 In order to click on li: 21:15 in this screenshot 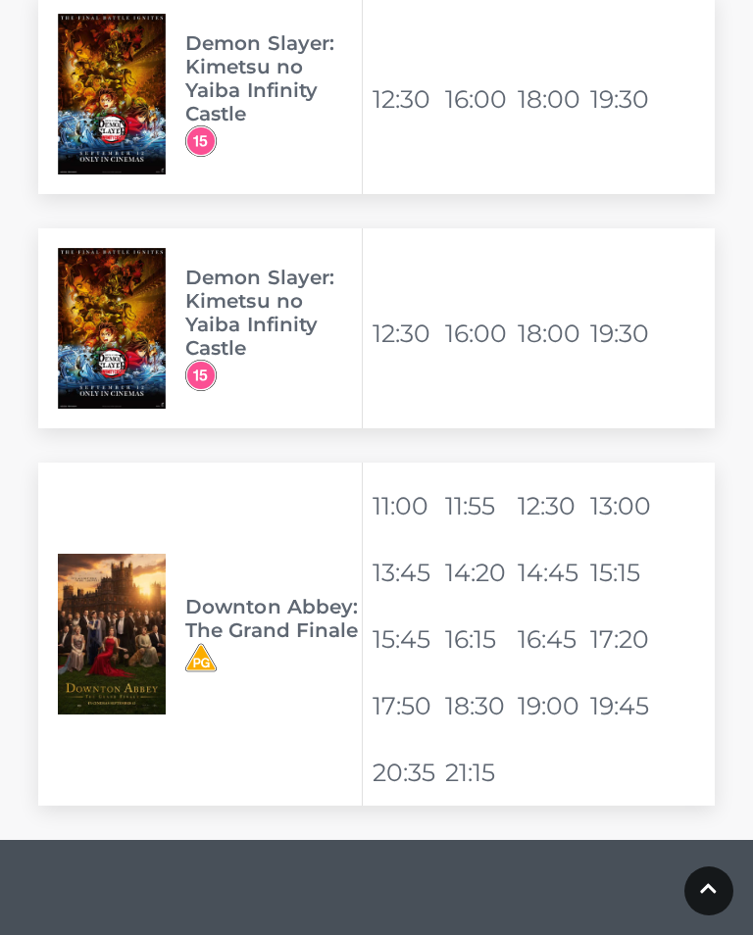, I will do `click(479, 773)`.